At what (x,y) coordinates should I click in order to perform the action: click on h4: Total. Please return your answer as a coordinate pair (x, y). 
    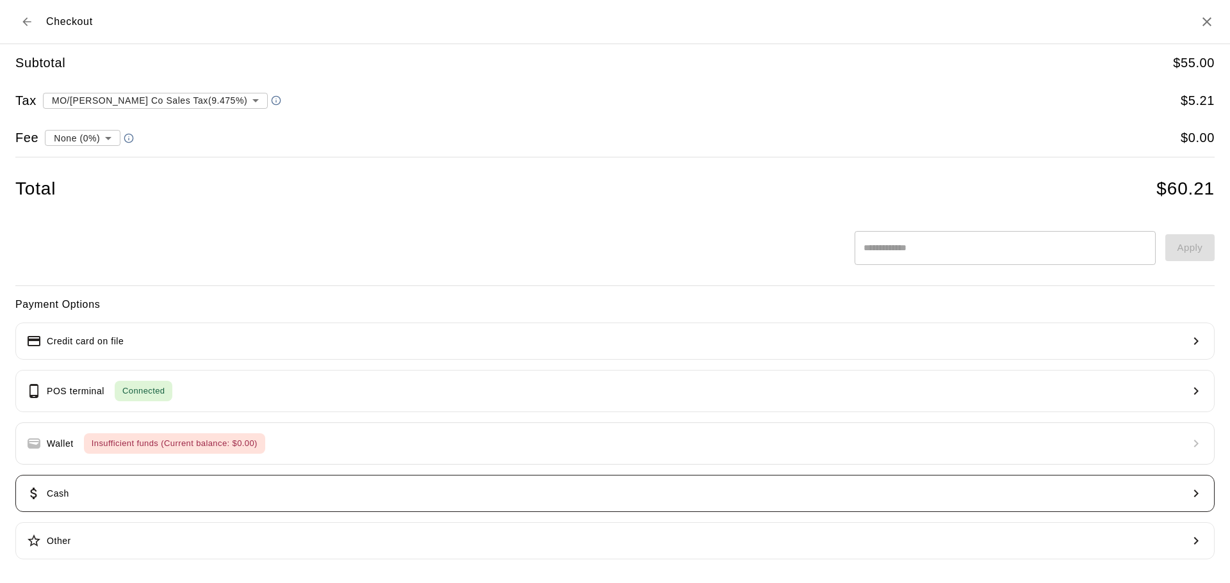
    Looking at the image, I should click on (35, 189).